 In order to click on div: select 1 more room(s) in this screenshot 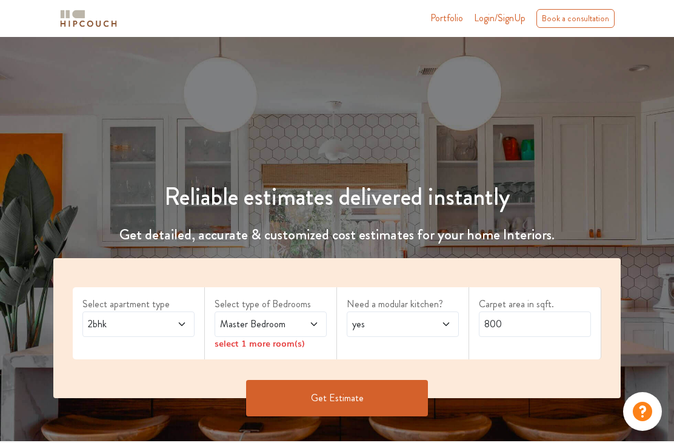, I will do `click(270, 343)`.